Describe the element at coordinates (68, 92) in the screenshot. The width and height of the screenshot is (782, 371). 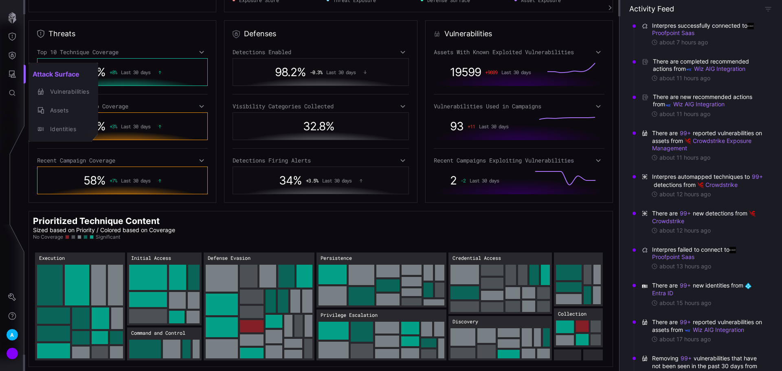
I see `div: Vulnerabilities` at that location.